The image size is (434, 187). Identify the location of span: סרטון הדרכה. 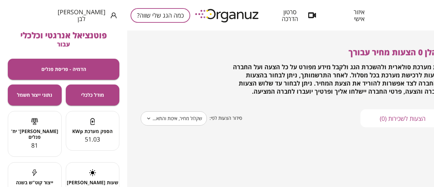
(290, 15).